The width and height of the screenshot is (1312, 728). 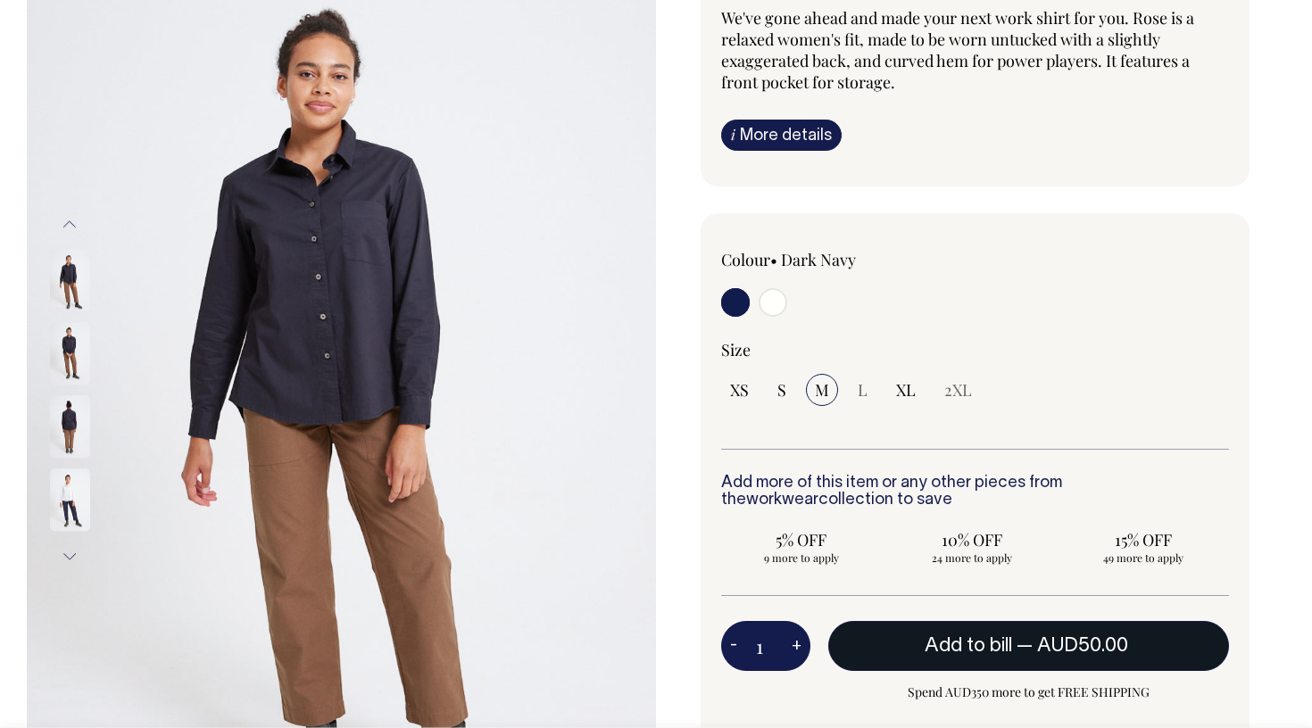 What do you see at coordinates (973, 558) in the screenshot?
I see `span: 24 more to apply` at bounding box center [973, 558].